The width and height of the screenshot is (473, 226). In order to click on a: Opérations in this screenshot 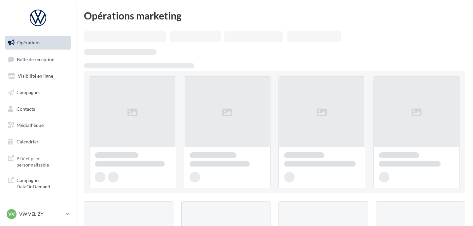, I will do `click(38, 43)`.